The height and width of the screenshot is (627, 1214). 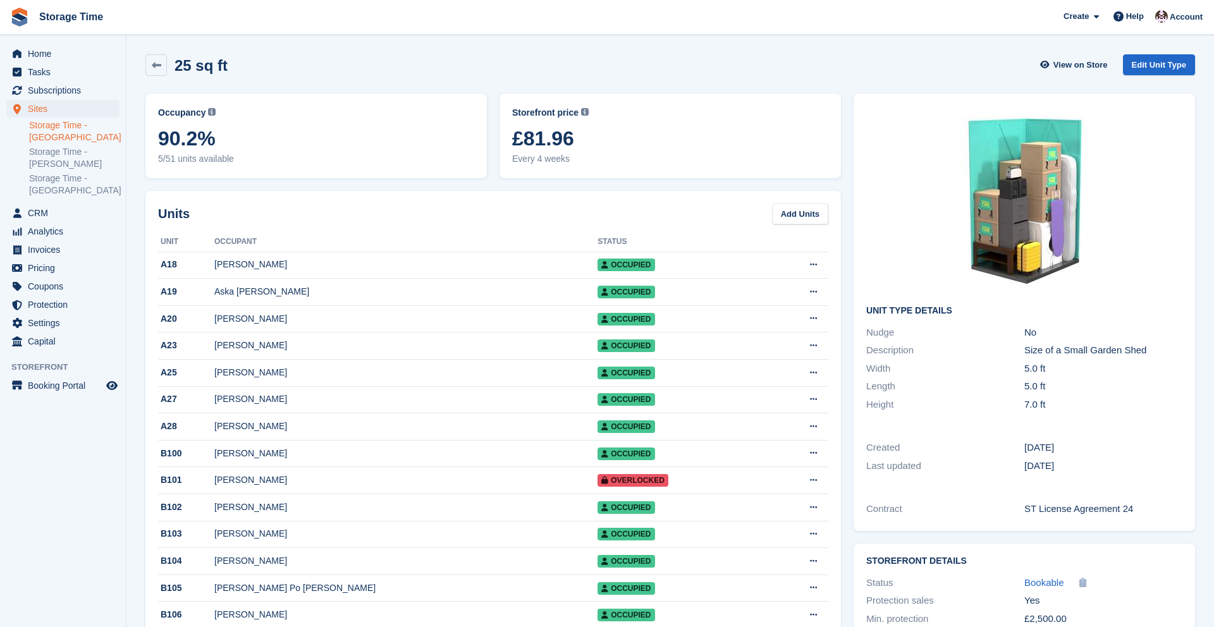 What do you see at coordinates (1103, 405) in the screenshot?
I see `div: 7.0 ft` at bounding box center [1103, 405].